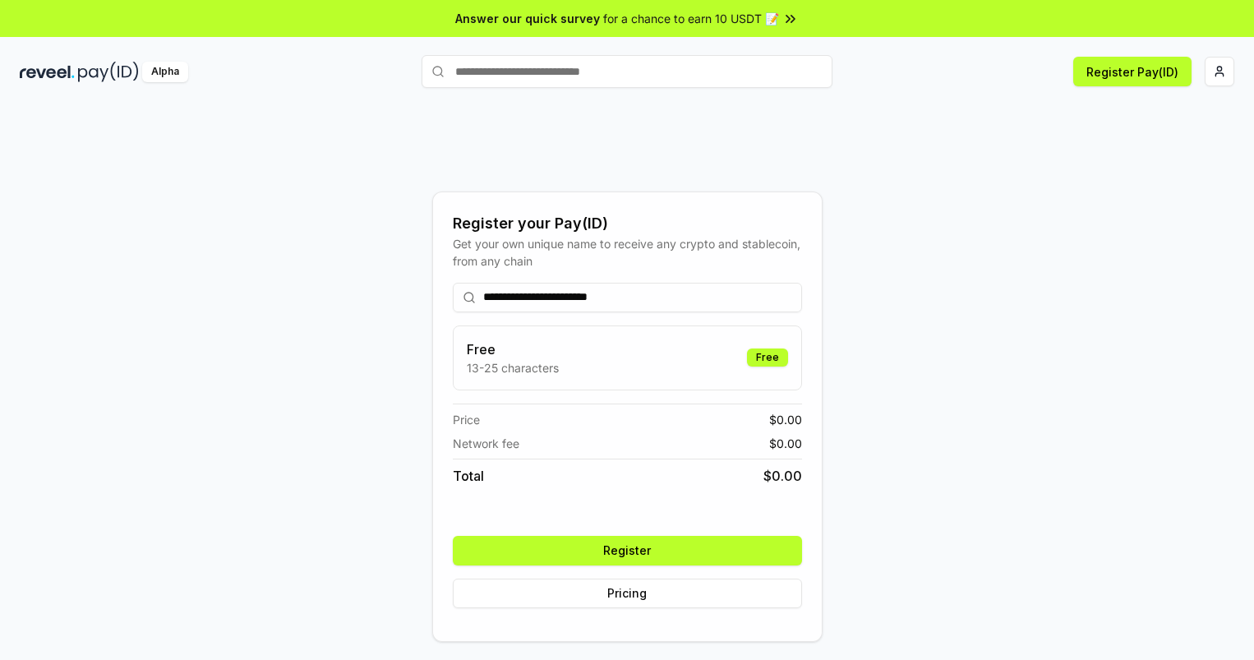  What do you see at coordinates (468, 476) in the screenshot?
I see `span: Total` at bounding box center [468, 476].